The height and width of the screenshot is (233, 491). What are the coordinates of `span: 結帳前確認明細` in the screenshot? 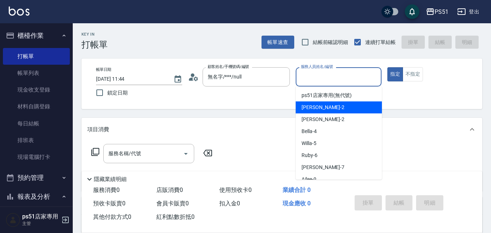 It's located at (330, 42).